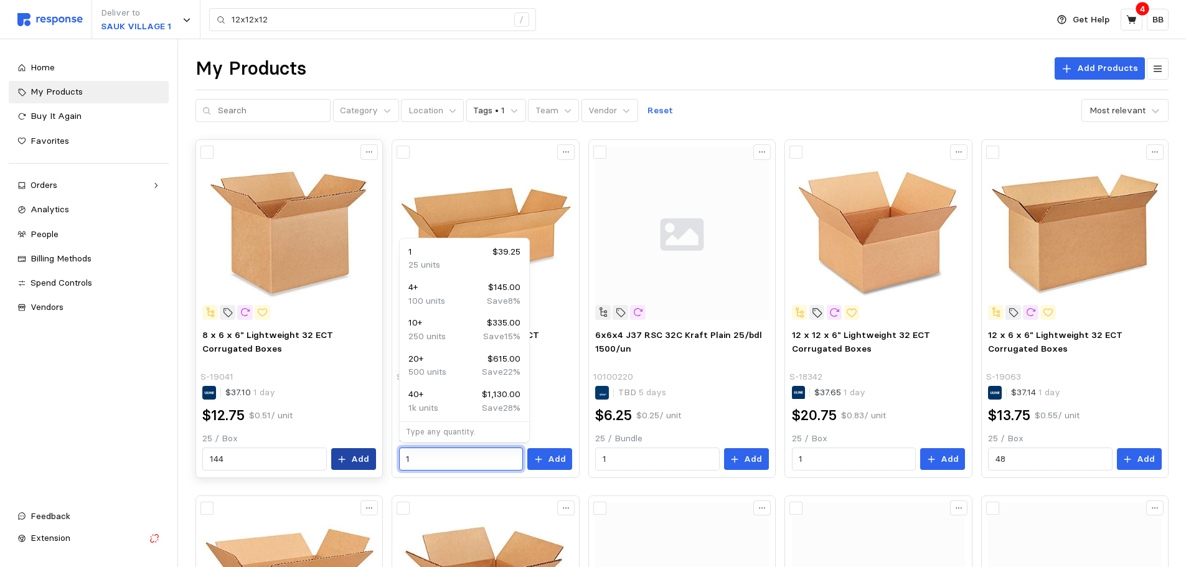 This screenshot has width=1186, height=567. I want to click on p: TBD, so click(642, 393).